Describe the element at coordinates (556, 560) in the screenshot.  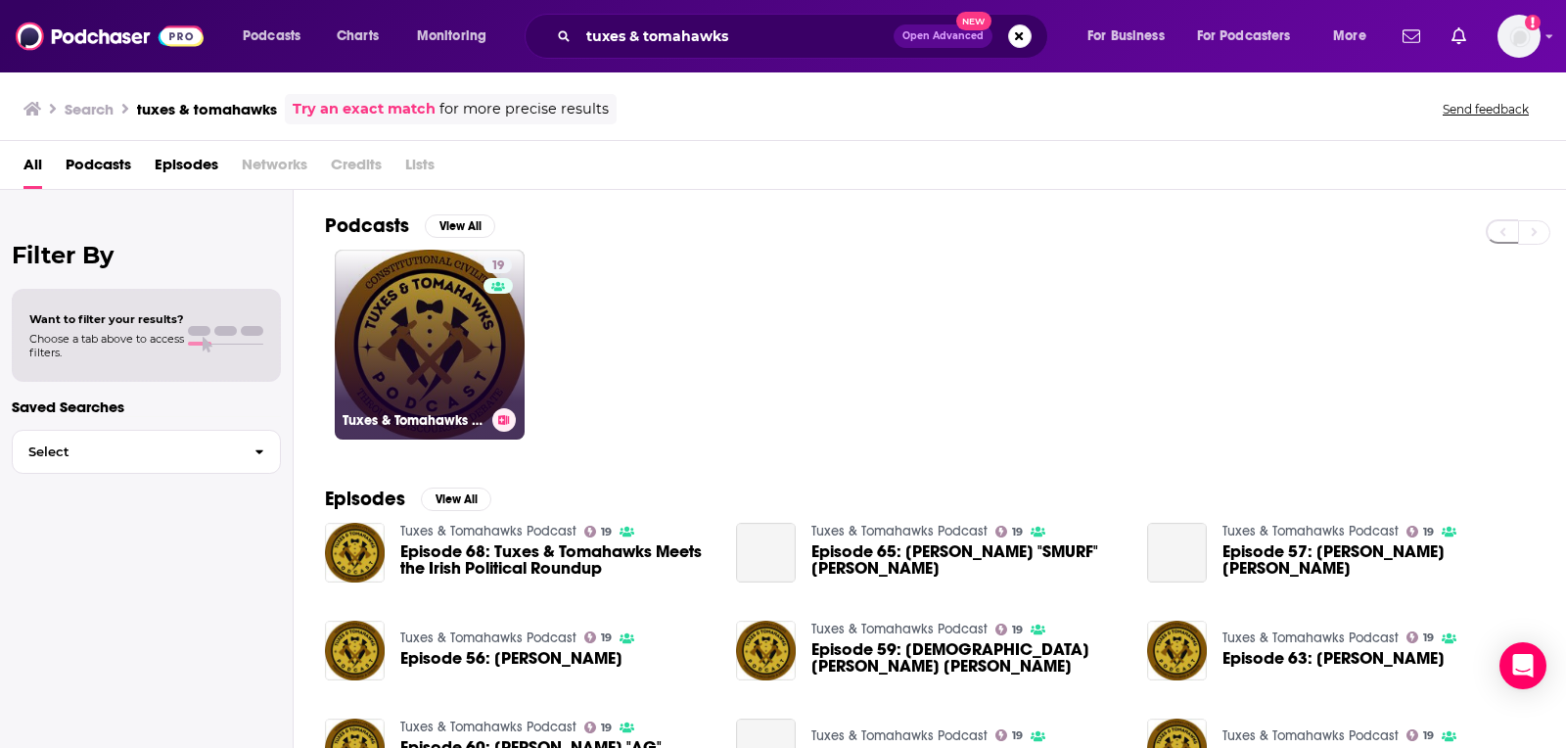
I see `span: Episode 68: Tuxes & Tomahawks Meets the Irish Political Roundup` at that location.